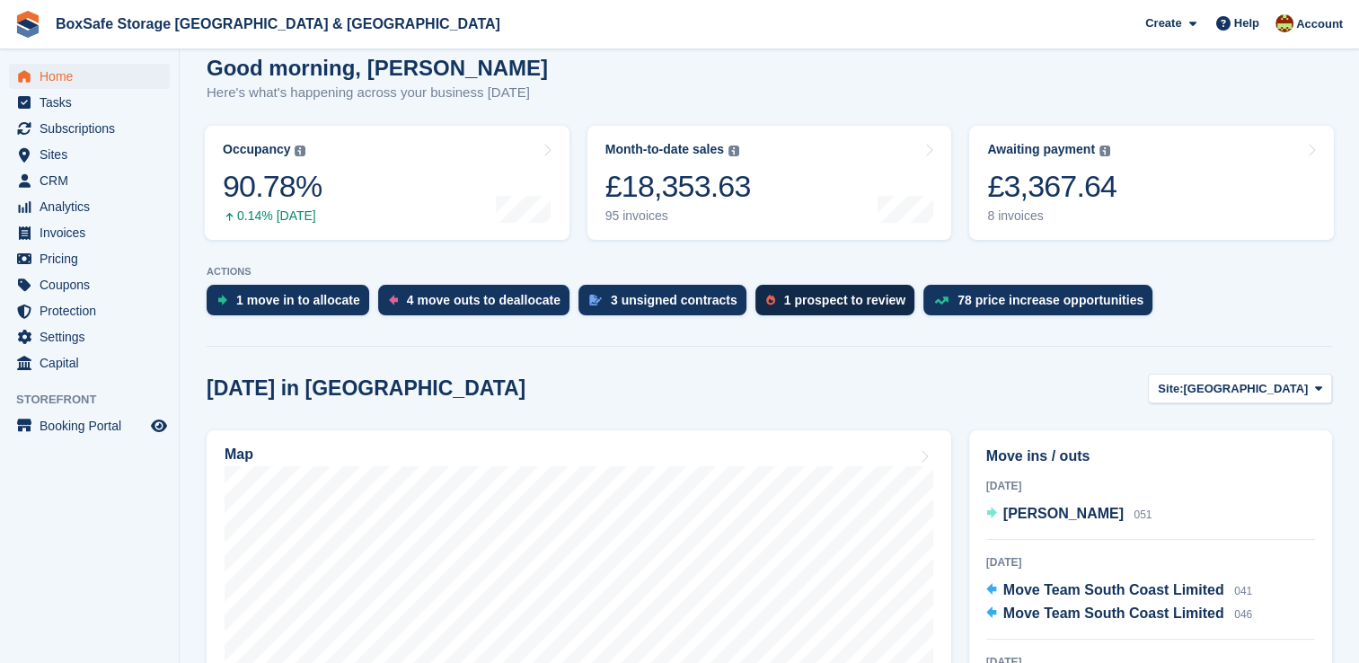 This screenshot has width=1359, height=663. What do you see at coordinates (292, 304) in the screenshot?
I see `a: 1 move in to allocate` at bounding box center [292, 304].